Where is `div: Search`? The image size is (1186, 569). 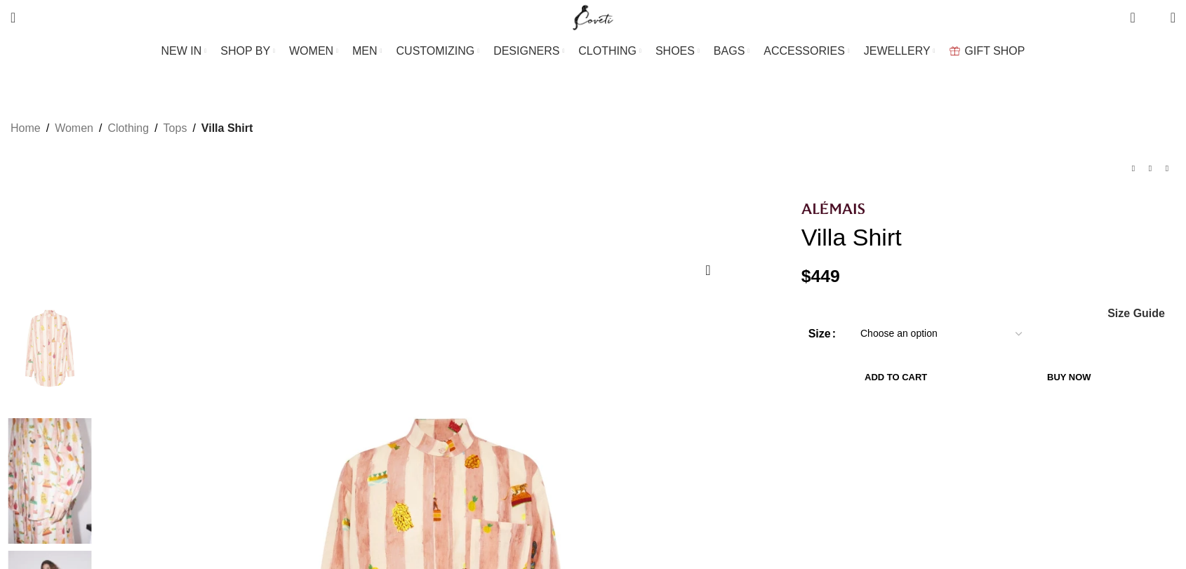 div: Search is located at coordinates (13, 18).